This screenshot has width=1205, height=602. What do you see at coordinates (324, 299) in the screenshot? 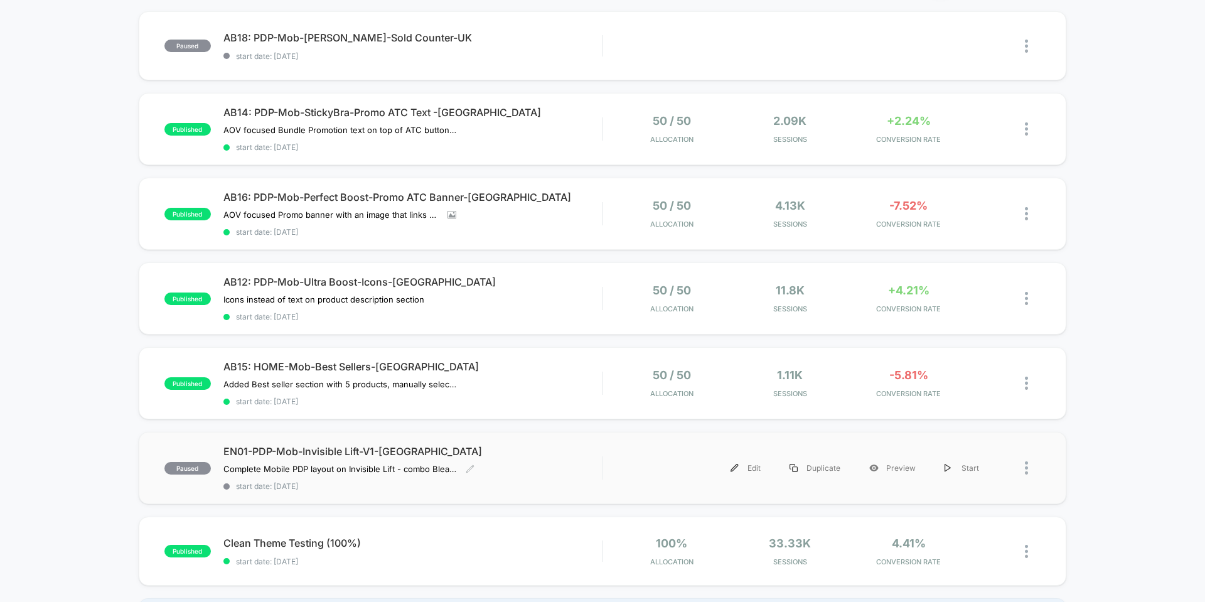
I see `span: Icons instead of text on product description section` at bounding box center [324, 299].